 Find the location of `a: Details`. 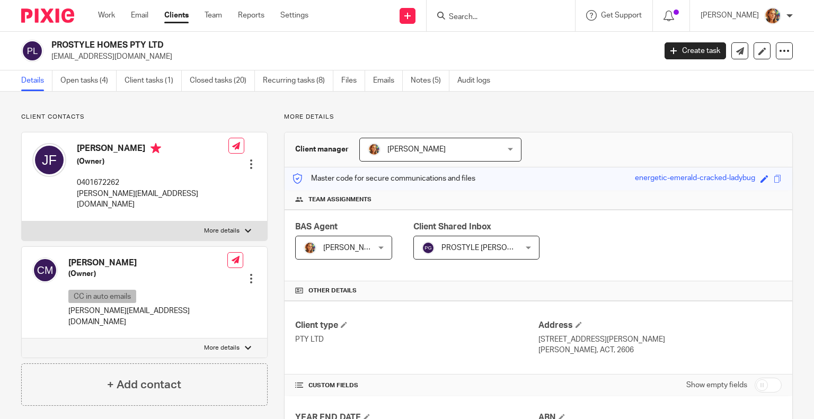

a: Details is located at coordinates (37, 81).